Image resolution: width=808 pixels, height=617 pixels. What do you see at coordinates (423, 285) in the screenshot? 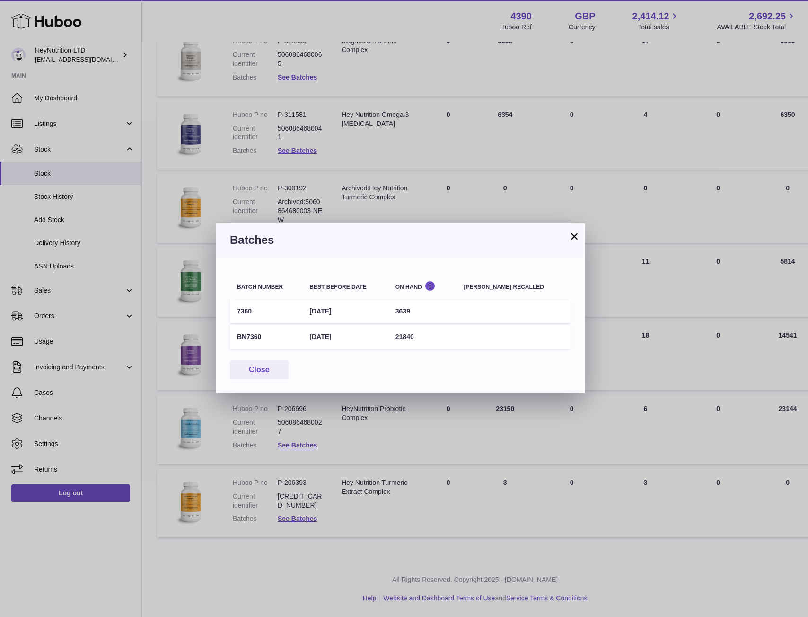
I see `div: On Hand` at bounding box center [423, 285].